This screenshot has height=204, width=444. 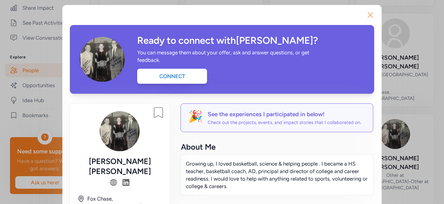 I want to click on div: See the experiences I participated in below!, so click(x=285, y=114).